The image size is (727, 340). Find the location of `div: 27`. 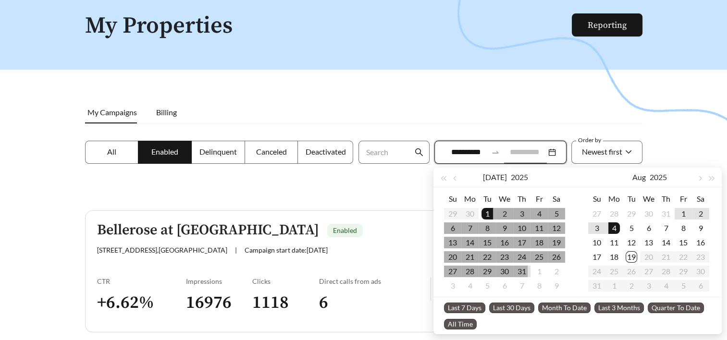

div: 27 is located at coordinates (597, 214).